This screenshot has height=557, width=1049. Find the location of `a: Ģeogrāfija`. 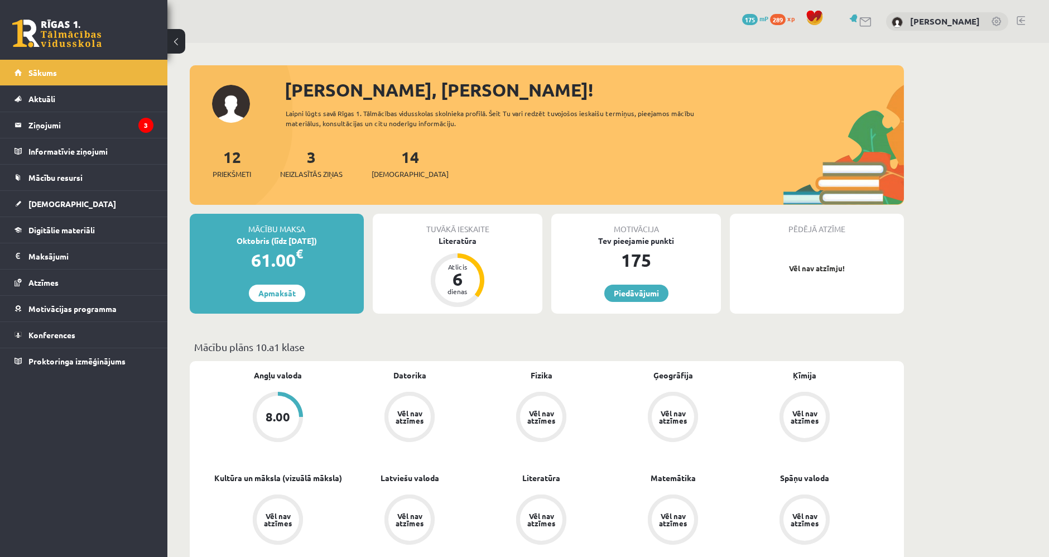

a: Ģeogrāfija is located at coordinates (673, 375).